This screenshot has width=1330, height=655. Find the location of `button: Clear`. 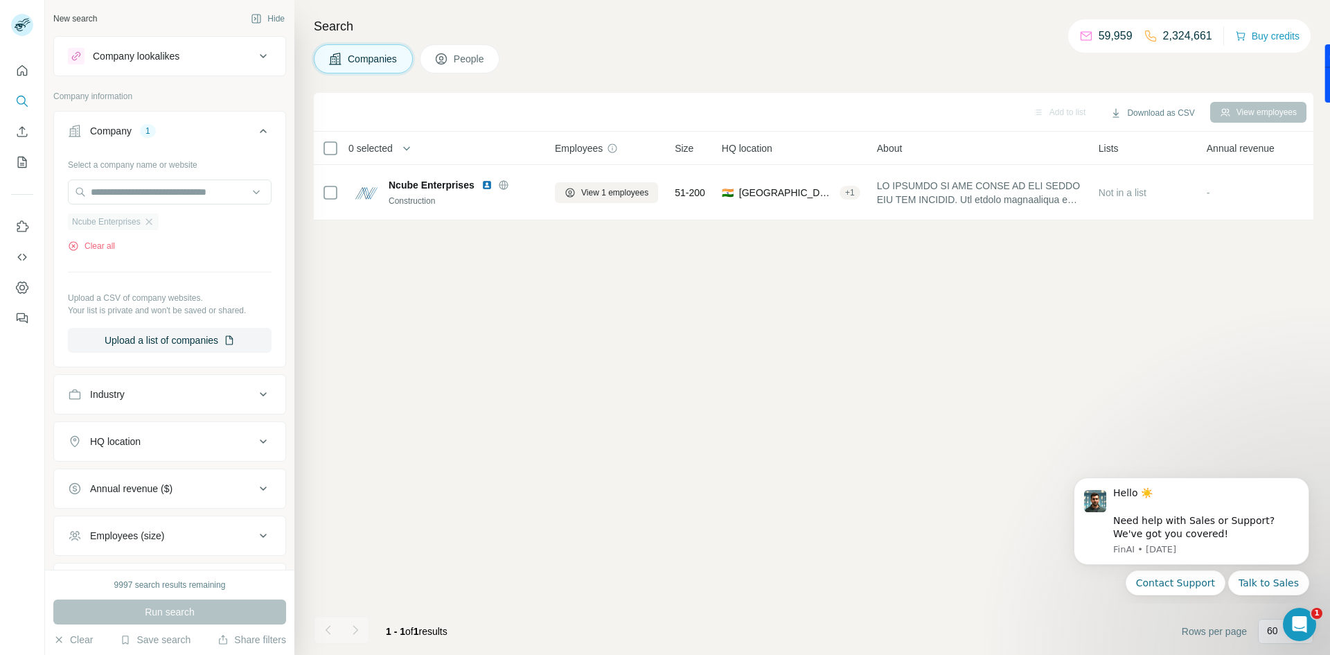

button: Clear is located at coordinates (73, 639).